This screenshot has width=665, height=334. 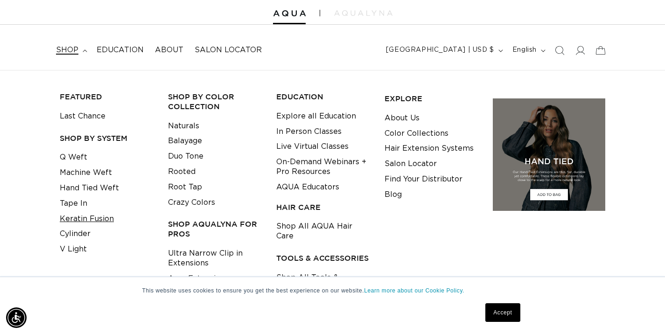 I want to click on a: About, so click(x=169, y=50).